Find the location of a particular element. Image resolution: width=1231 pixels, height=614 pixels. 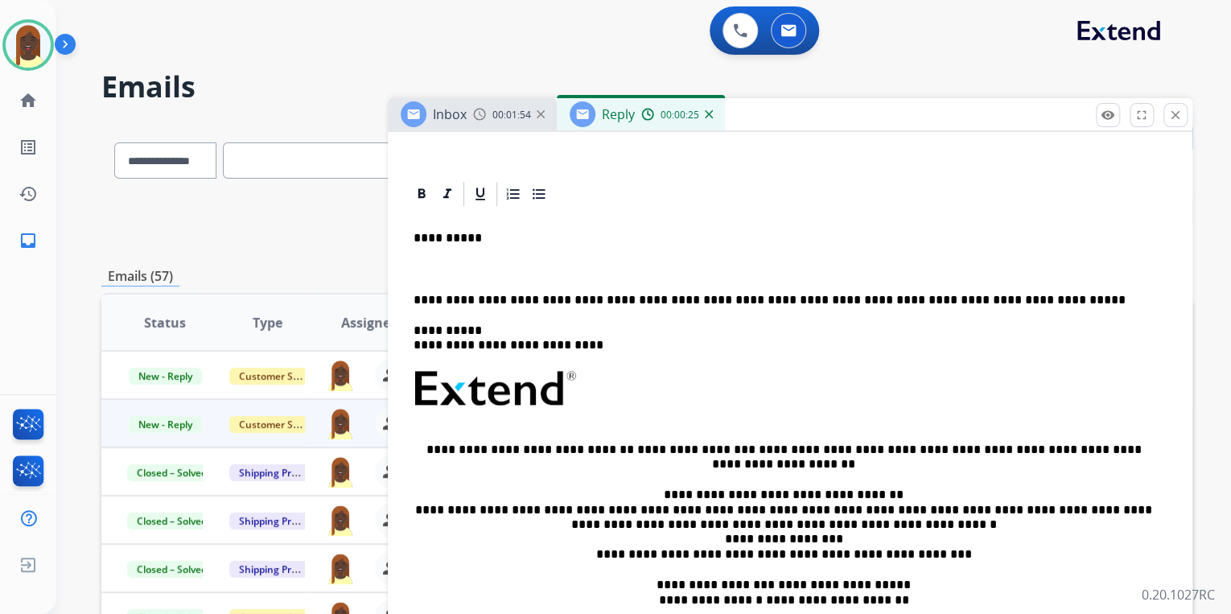

mat-icon: remove_red_eye is located at coordinates (1108, 115).